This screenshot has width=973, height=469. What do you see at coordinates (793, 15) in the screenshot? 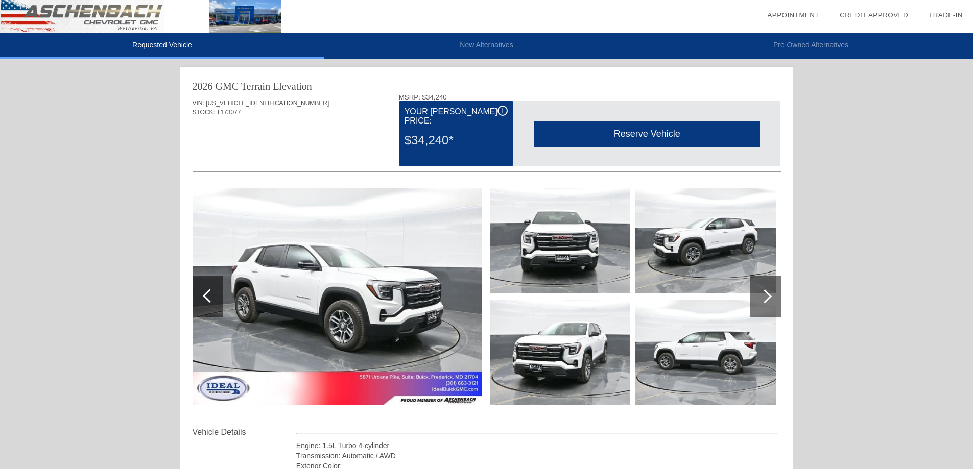
I see `a: Appointment` at bounding box center [793, 15].